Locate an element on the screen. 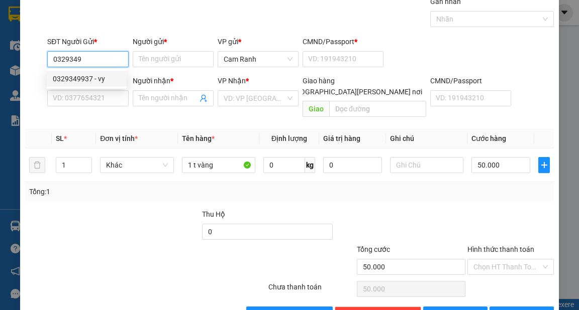 This screenshot has height=310, width=579. span: Giá trị hàng is located at coordinates (342, 139).